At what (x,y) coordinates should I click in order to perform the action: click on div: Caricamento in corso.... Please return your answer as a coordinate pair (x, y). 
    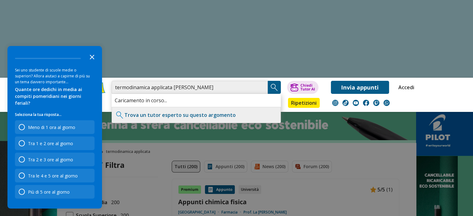
    Looking at the image, I should click on (196, 100).